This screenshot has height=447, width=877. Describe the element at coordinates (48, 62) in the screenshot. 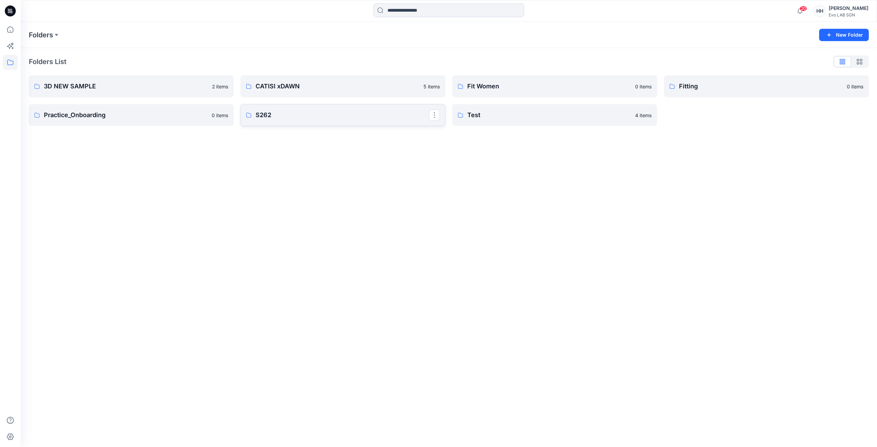

I see `p: Folders List` at that location.